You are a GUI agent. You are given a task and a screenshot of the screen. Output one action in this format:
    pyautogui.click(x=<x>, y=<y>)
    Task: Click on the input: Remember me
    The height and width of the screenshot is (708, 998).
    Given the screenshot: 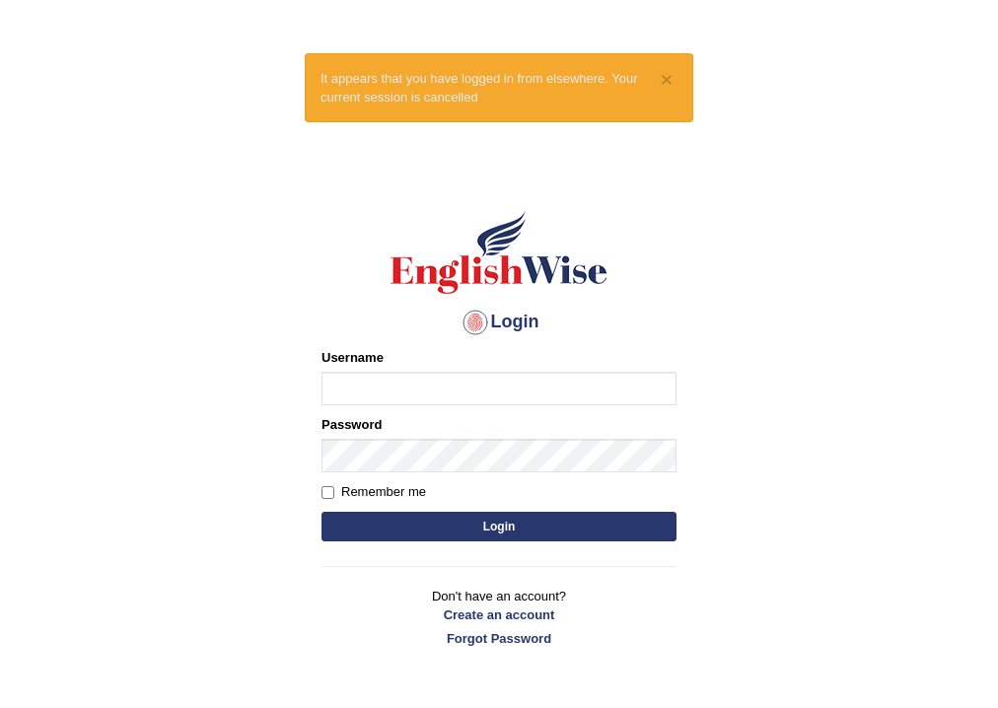 What is the action you would take?
    pyautogui.click(x=327, y=492)
    